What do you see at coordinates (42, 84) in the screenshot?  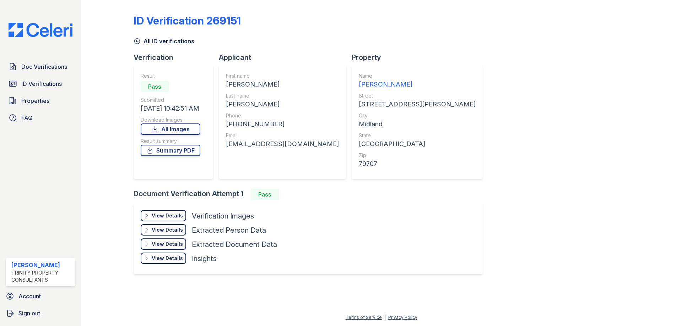 I see `span: ID Verifications` at bounding box center [42, 84].